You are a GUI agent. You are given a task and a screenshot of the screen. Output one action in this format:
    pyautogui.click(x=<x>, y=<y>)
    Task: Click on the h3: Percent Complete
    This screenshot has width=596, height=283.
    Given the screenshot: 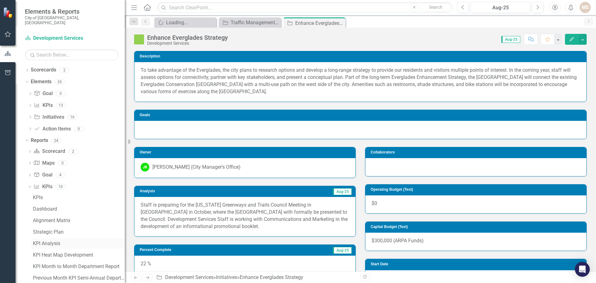 What is the action you would take?
    pyautogui.click(x=205, y=249)
    